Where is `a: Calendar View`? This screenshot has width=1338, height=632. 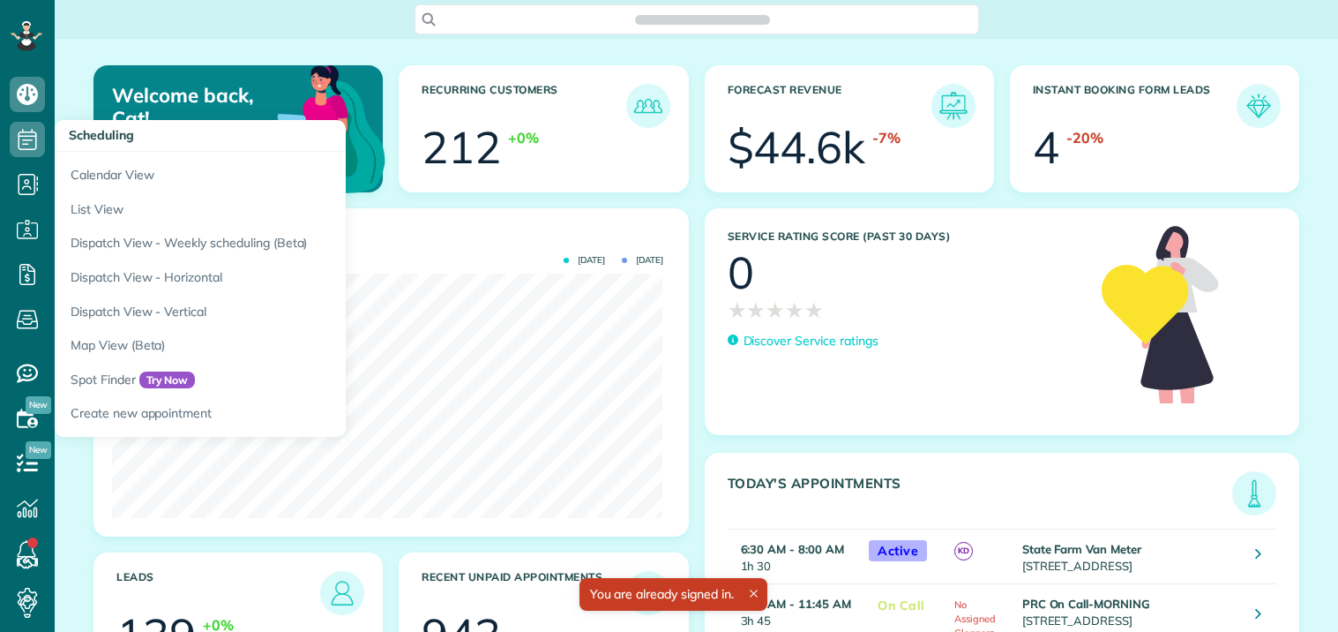
a: Calendar View is located at coordinates (275, 172).